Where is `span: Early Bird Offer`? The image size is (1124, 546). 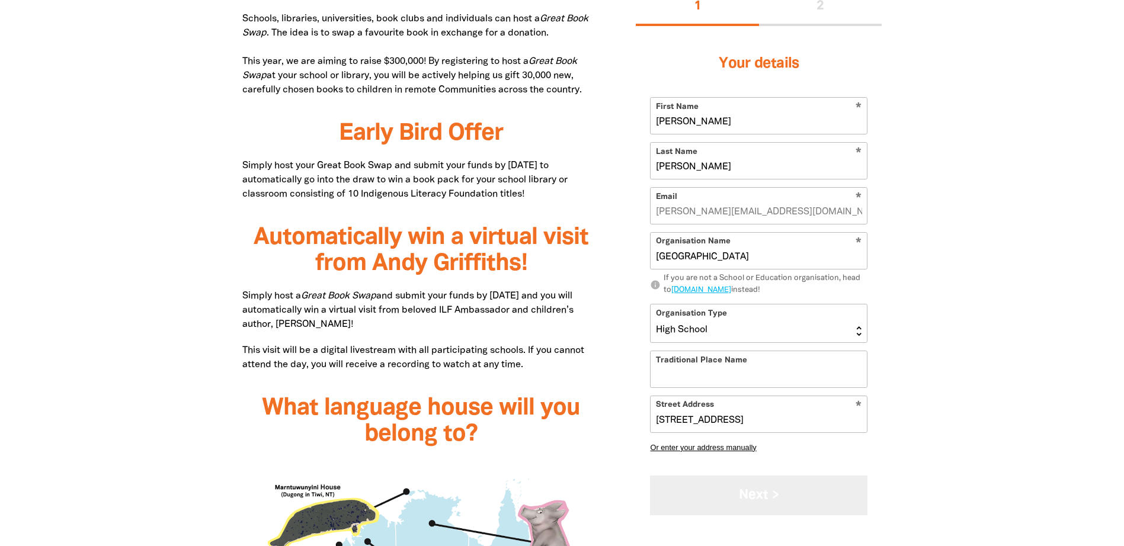
span: Early Bird Offer is located at coordinates (421, 133).